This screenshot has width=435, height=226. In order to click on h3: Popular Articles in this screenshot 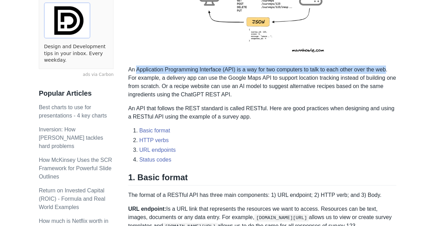, I will do `click(76, 93)`.